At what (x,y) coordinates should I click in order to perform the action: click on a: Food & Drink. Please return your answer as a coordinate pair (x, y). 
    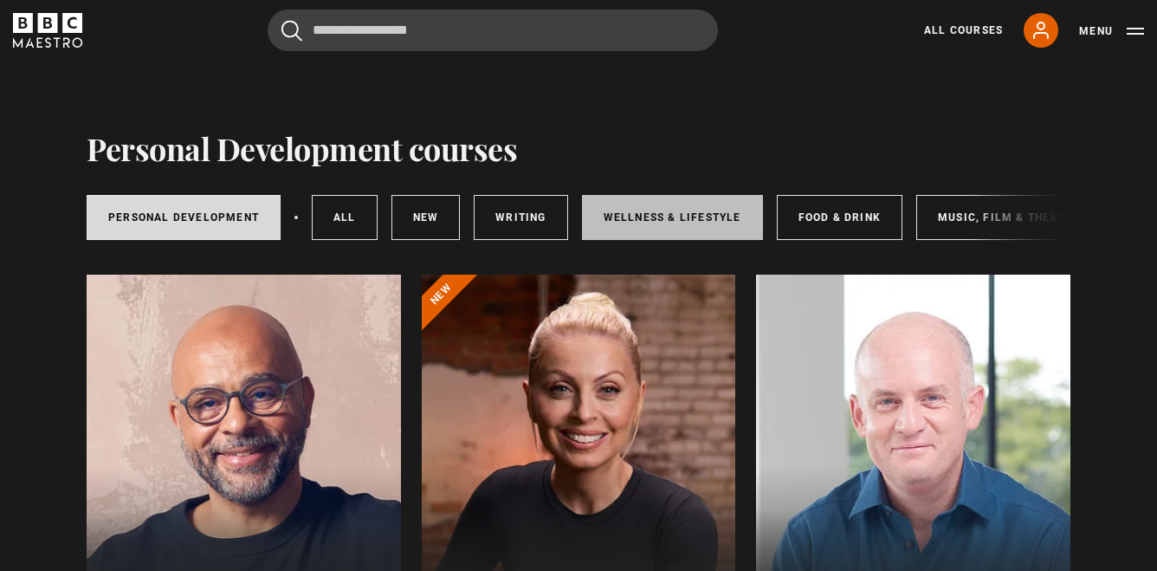
    Looking at the image, I should click on (839, 217).